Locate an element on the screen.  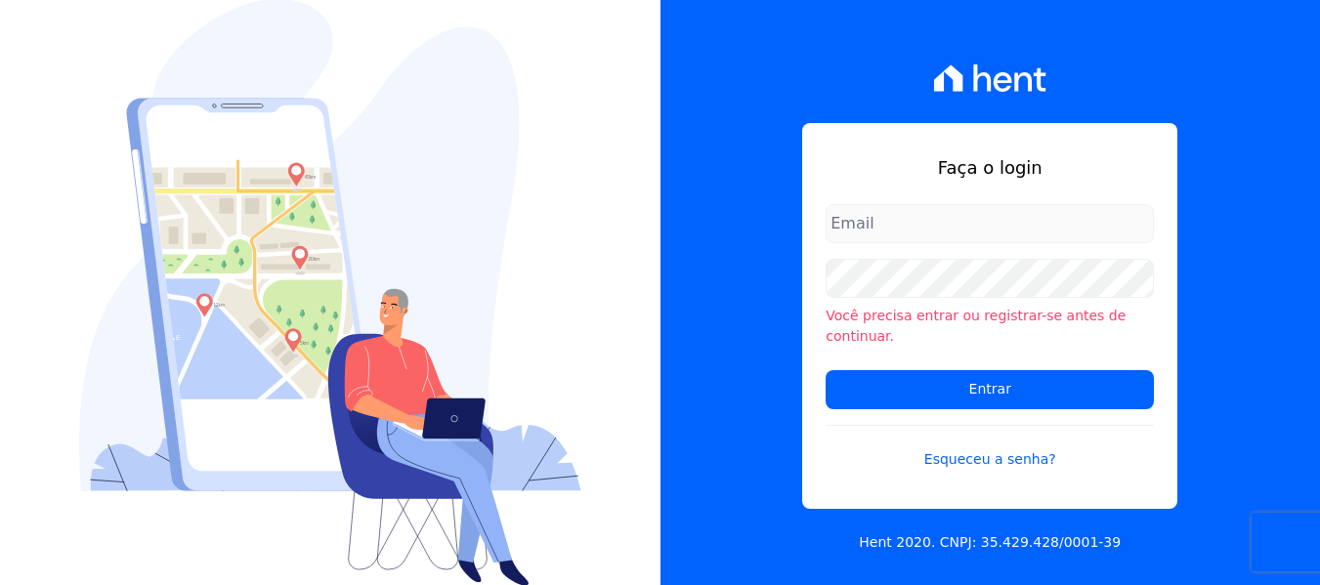
p: Hent 2020. CNPJ: 35.429.428/0001-39 is located at coordinates (990, 542).